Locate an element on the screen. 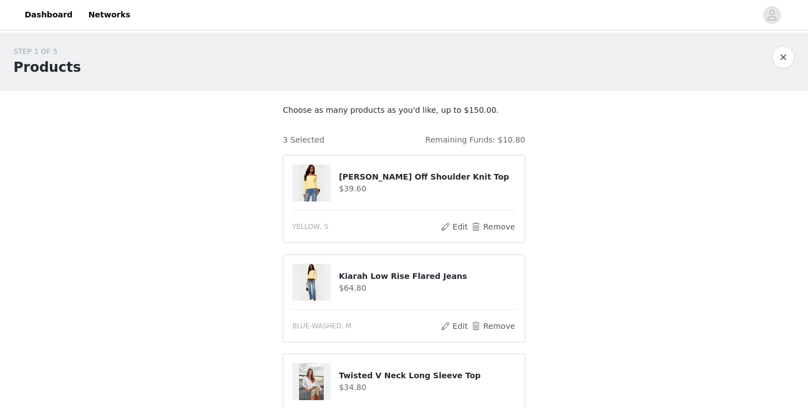  h4: Remaining Funds: $10.80 is located at coordinates (475, 140).